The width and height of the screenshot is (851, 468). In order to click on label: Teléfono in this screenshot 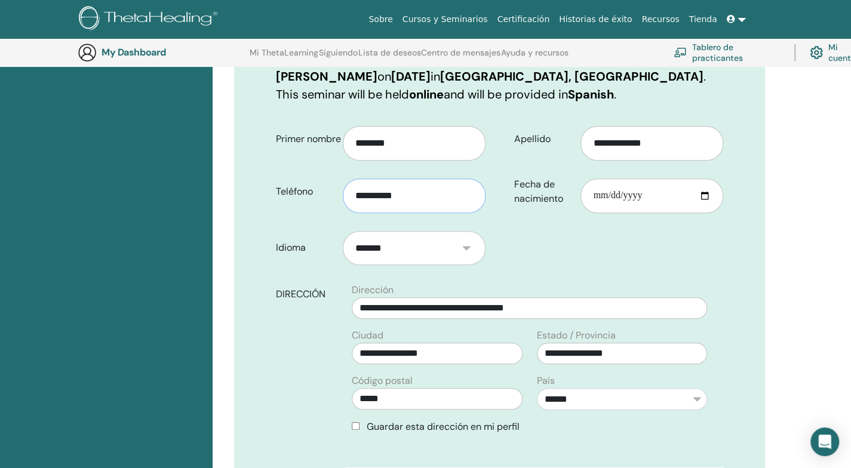, I will do `click(305, 192)`.